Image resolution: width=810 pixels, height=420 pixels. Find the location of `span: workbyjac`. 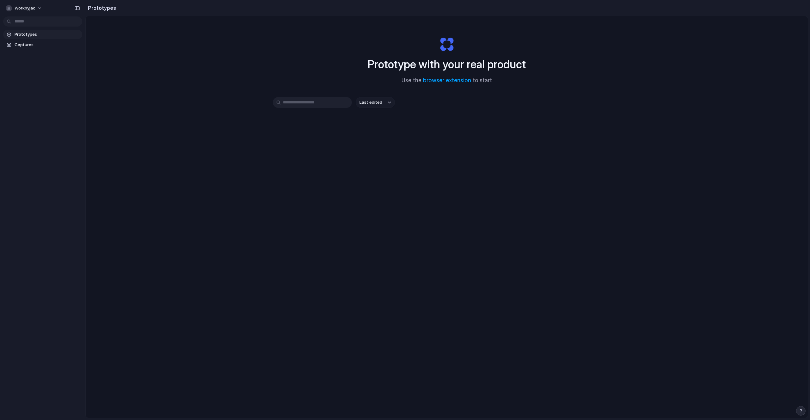

span: workbyjac is located at coordinates (25, 8).